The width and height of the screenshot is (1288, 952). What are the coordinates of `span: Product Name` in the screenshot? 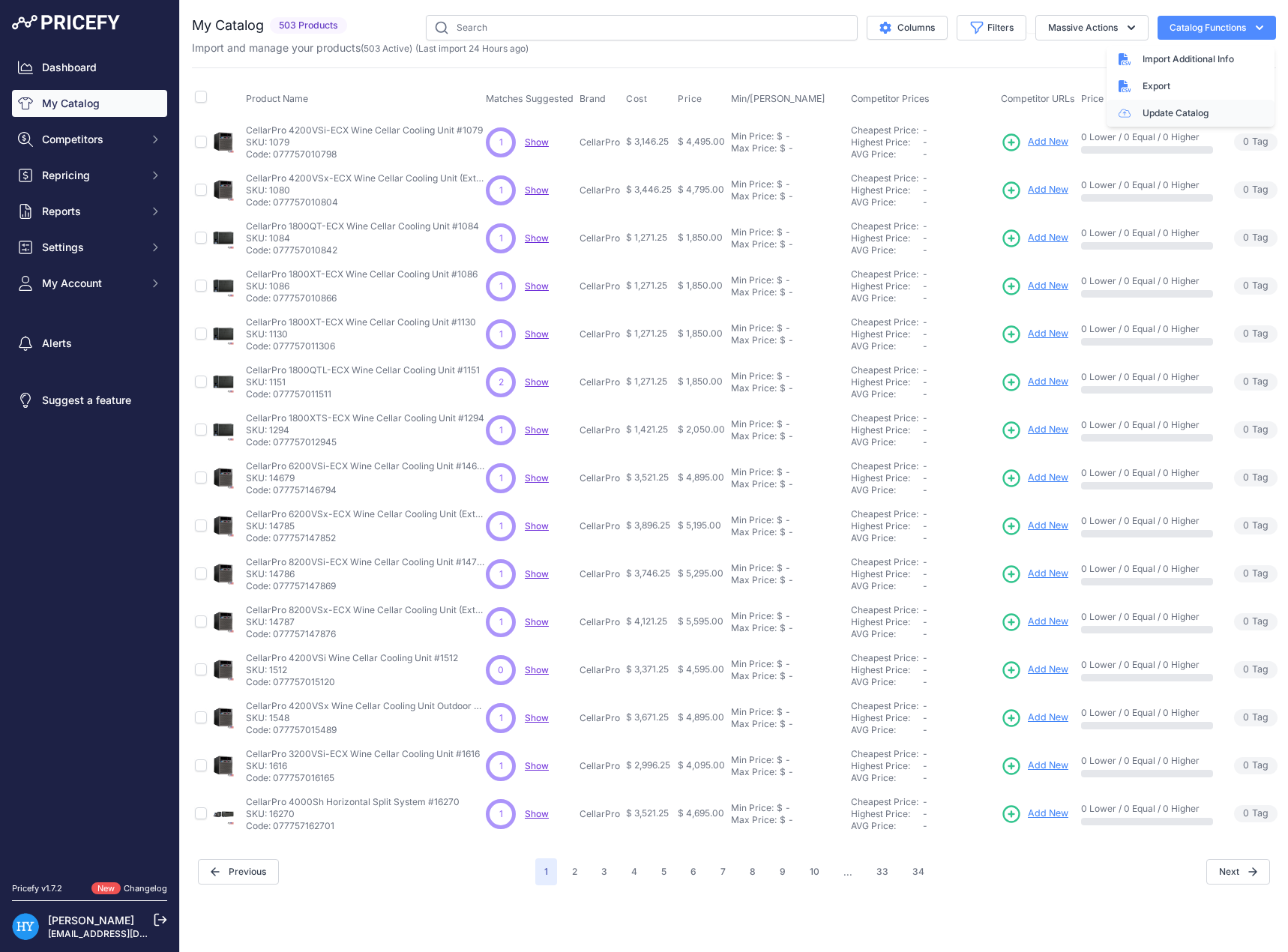 It's located at (277, 98).